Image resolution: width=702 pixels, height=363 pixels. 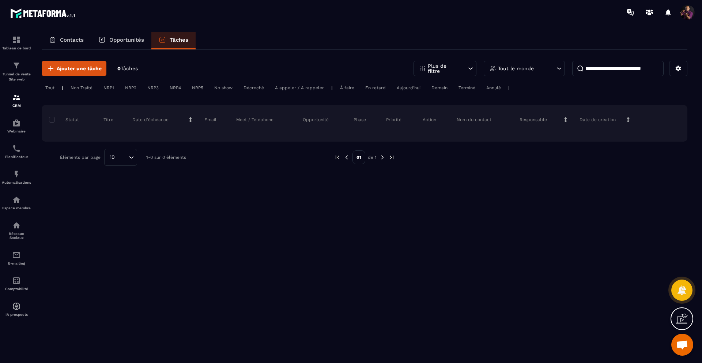 I want to click on div: Non Traité, so click(x=82, y=88).